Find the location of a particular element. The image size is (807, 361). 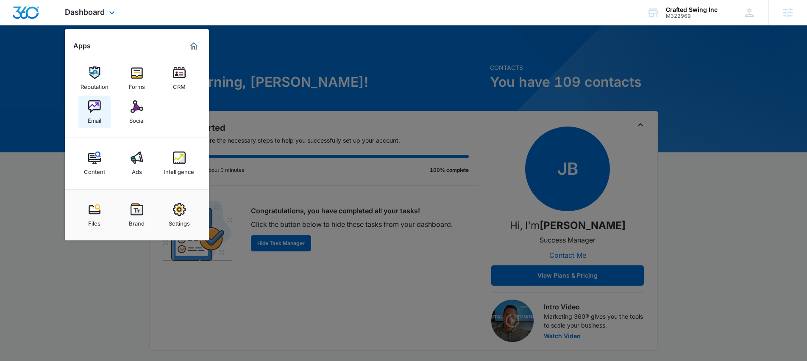

h2: Apps is located at coordinates (82, 46).